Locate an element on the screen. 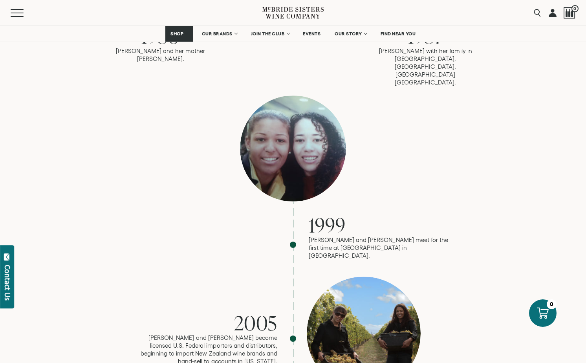  span: 1999 is located at coordinates (327, 225).